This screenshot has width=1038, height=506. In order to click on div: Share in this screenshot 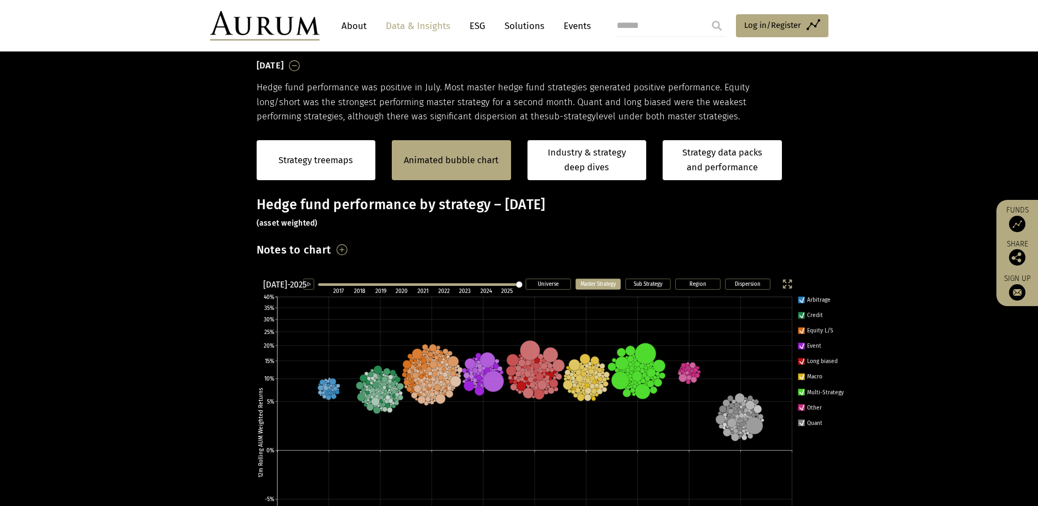, I will do `click(1017, 253)`.